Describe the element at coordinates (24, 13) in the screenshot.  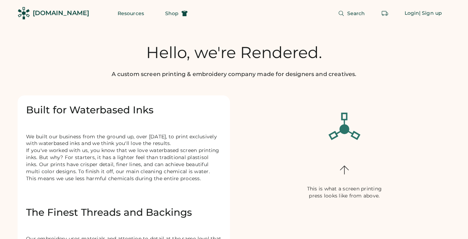
I see `img: Rendered Logo - Screens` at that location.